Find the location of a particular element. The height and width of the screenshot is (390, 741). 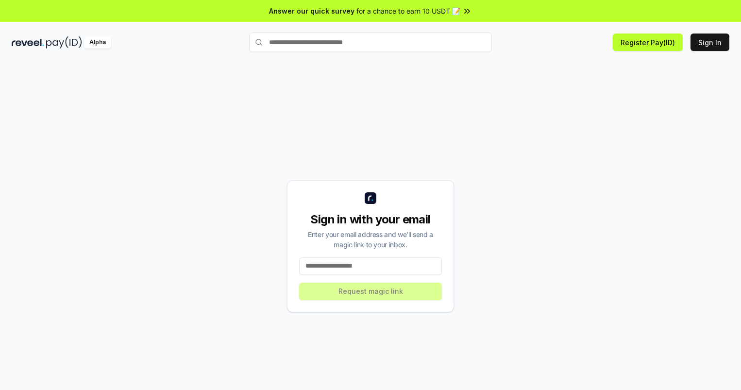

div: Sign in with your email is located at coordinates (371, 220).